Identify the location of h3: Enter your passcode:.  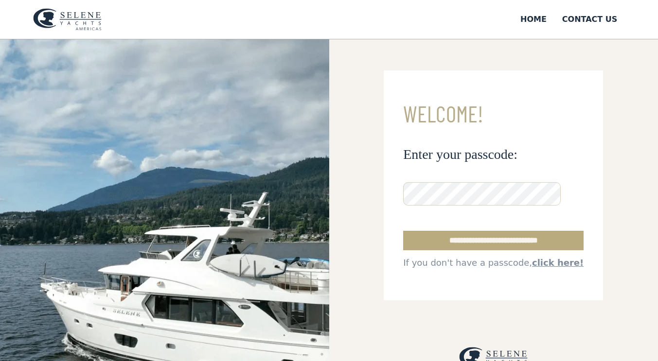
(493, 154).